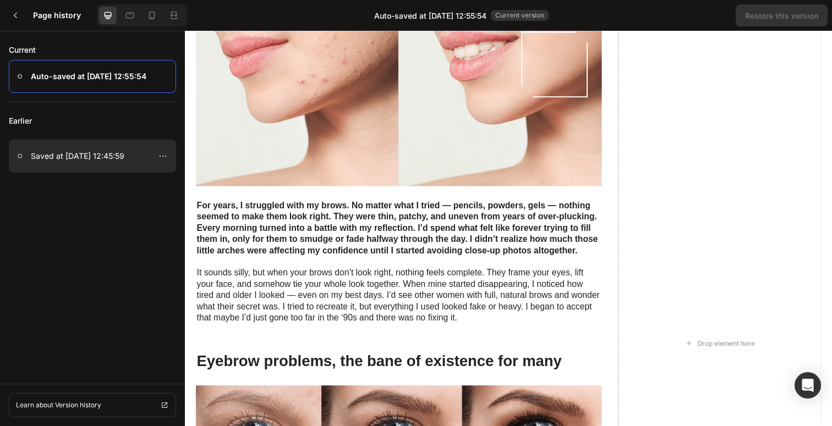 The image size is (832, 426). What do you see at coordinates (218, 235) in the screenshot?
I see `p: It sounds silly, but when your brows don’t look right, nothing feels complete. They frame your ey...` at bounding box center [218, 235].